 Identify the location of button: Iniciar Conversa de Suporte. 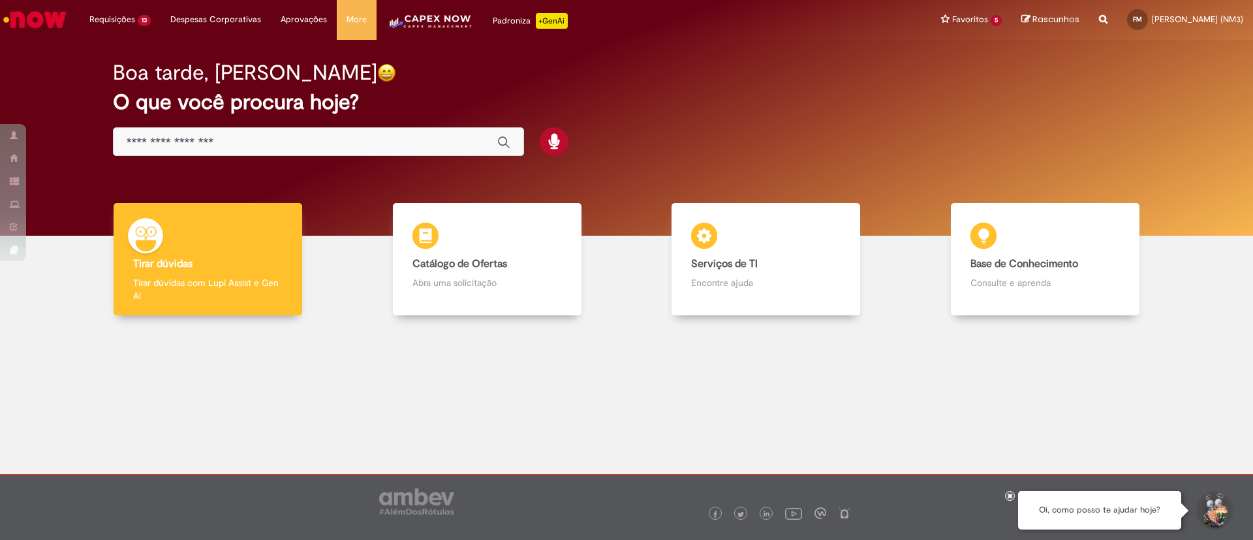
(1214, 510).